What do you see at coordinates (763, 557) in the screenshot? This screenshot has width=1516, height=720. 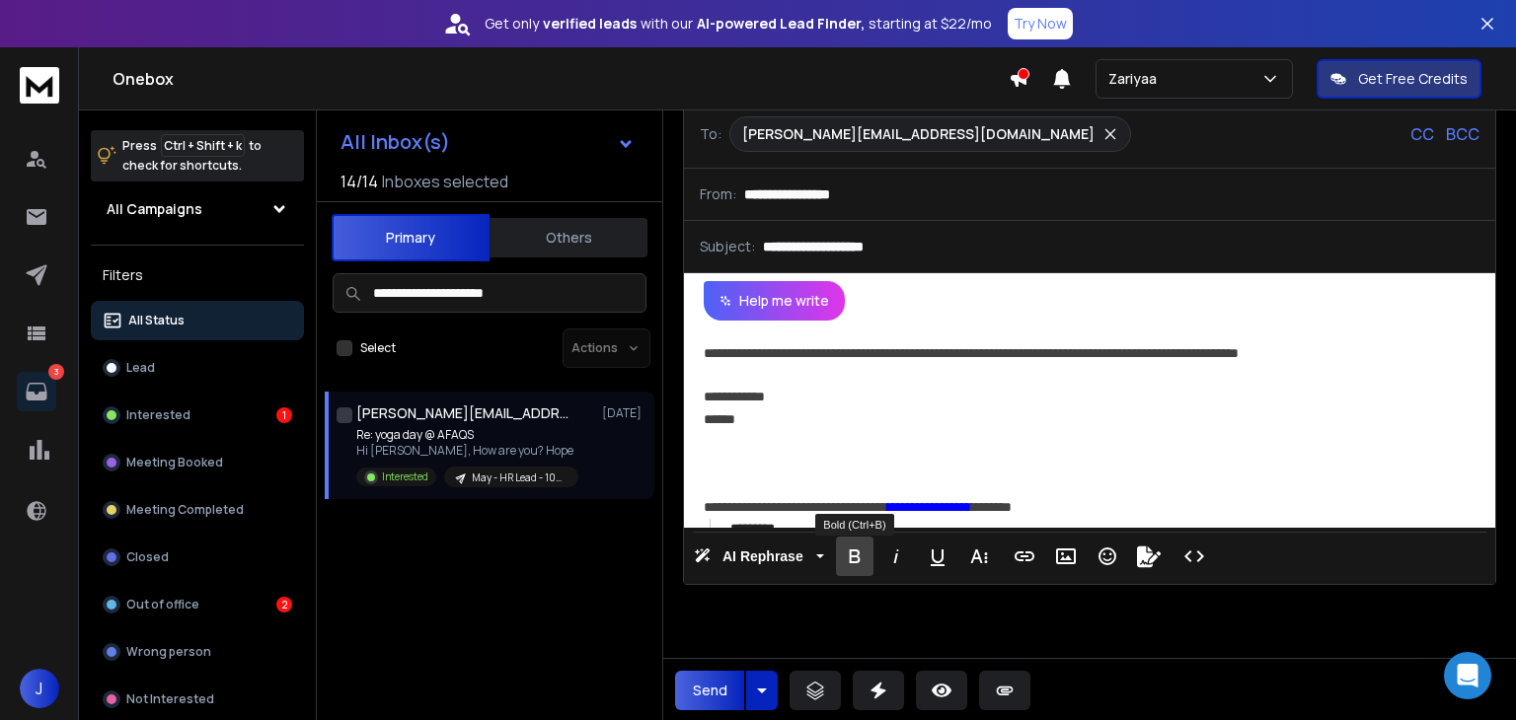 I see `span: AI Rephrase` at bounding box center [763, 557].